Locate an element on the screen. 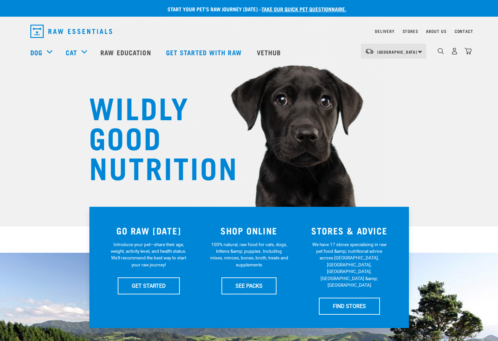 This screenshot has width=498, height=341. p: Introduce your pet—share their age, weight, activity level, and health status. We'll recommend th... is located at coordinates (148, 255).